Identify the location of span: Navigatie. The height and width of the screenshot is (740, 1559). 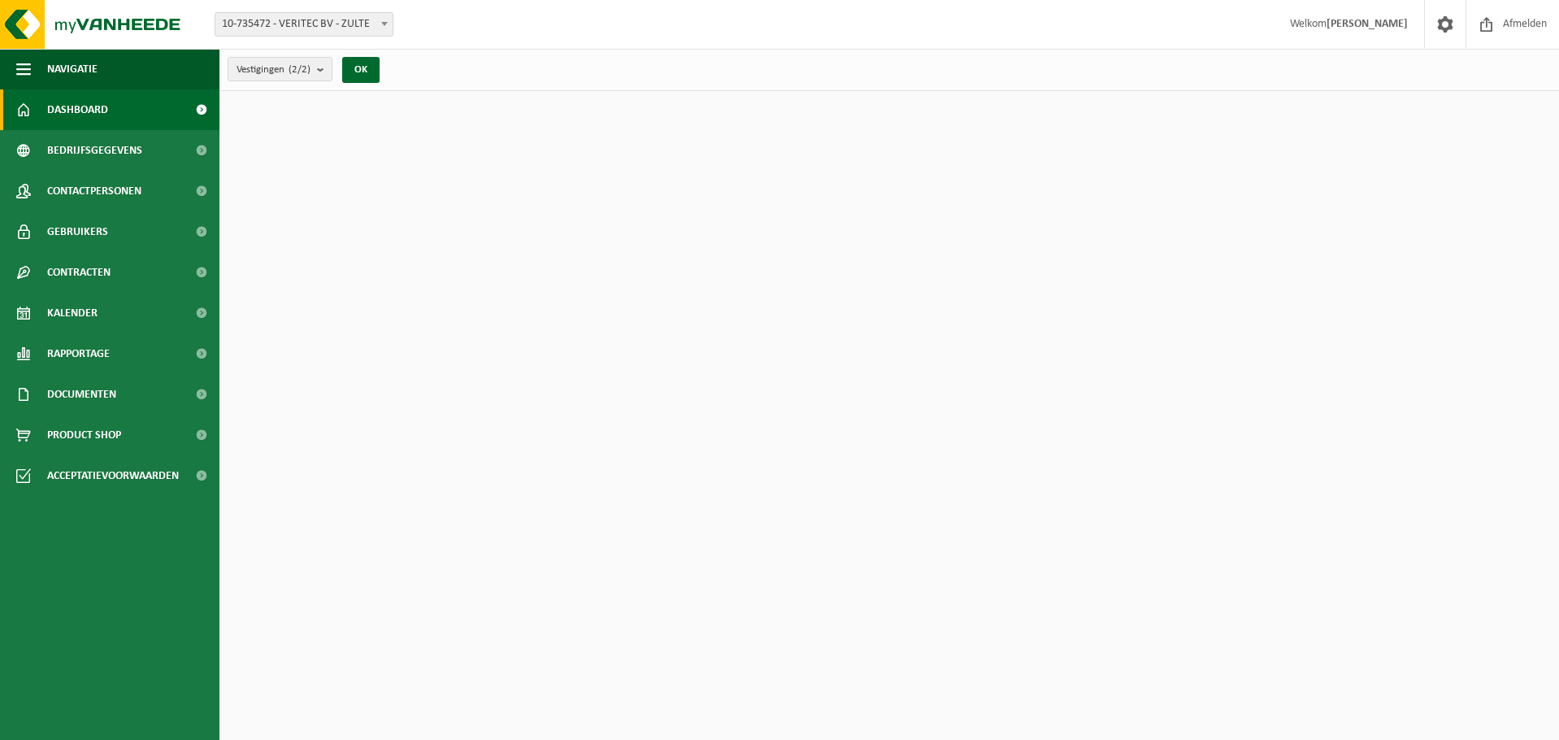
(72, 69).